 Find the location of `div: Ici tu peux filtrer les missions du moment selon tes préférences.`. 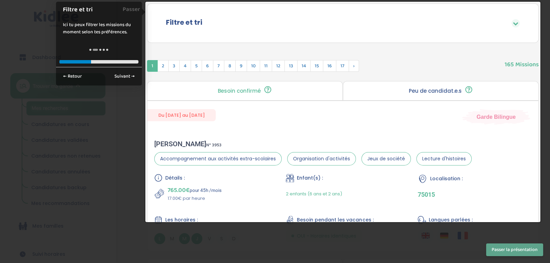

div: Ici tu peux filtrer les missions du moment selon tes préférences. is located at coordinates (99, 29).